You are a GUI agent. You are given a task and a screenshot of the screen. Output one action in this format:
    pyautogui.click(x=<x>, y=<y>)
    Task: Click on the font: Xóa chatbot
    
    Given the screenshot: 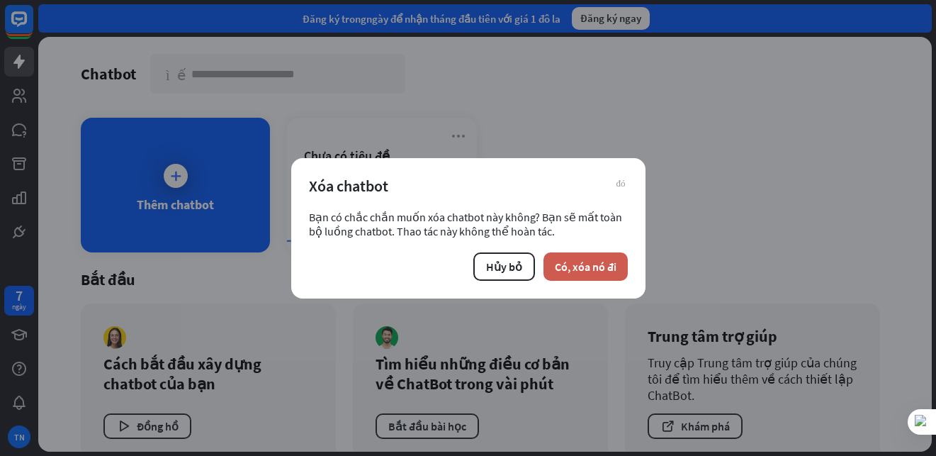 What is the action you would take?
    pyautogui.click(x=349, y=186)
    